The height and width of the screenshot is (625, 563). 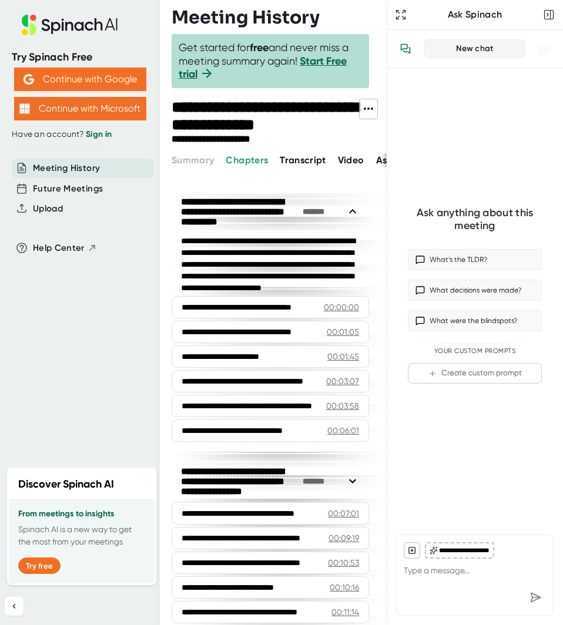 I want to click on div: 00:10:53, so click(x=343, y=563).